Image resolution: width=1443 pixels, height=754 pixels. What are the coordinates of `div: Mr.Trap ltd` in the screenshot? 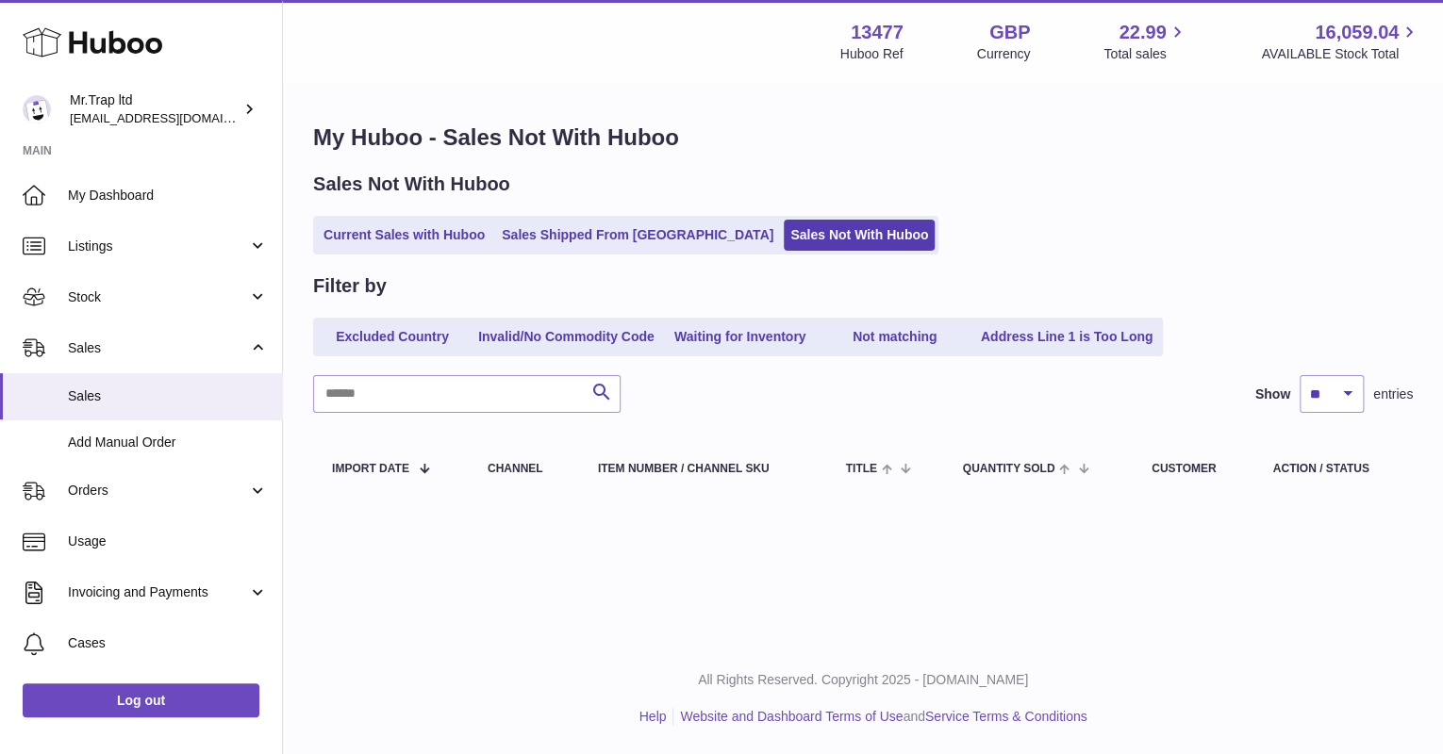 It's located at (155, 109).